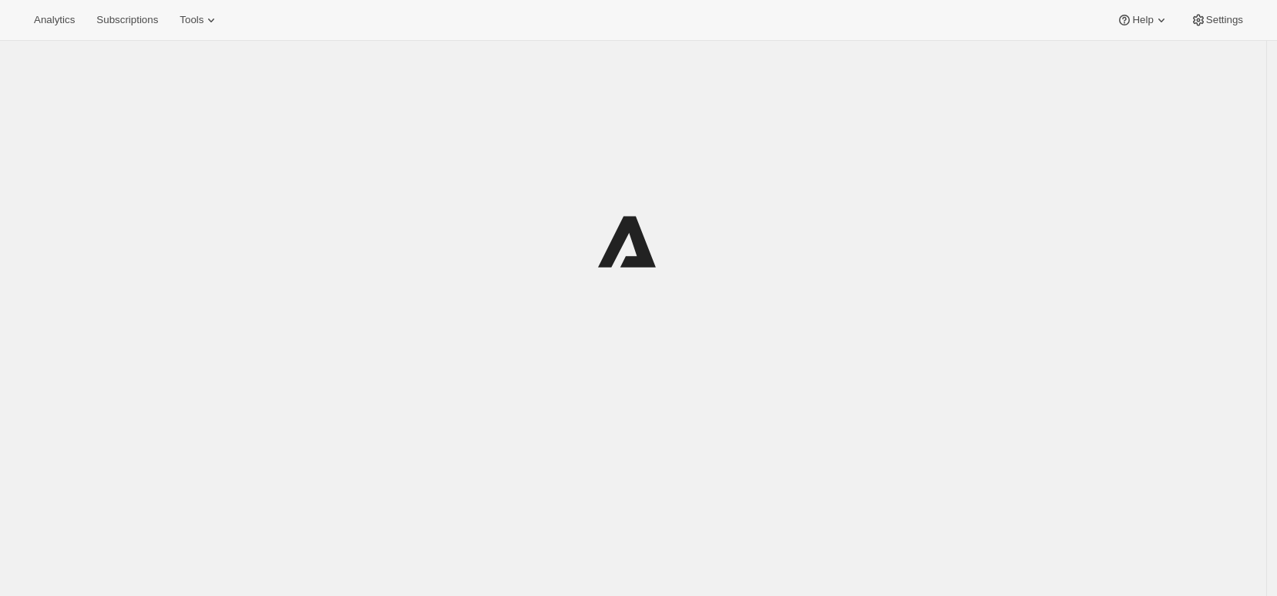  Describe the element at coordinates (1142, 20) in the screenshot. I see `span: Help` at that location.